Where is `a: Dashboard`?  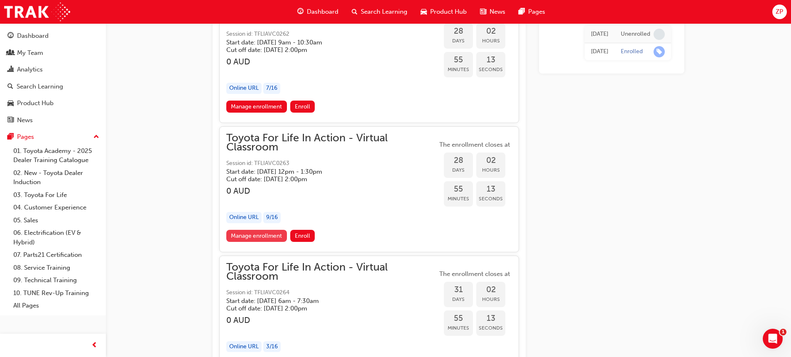
a: Dashboard is located at coordinates (53, 36).